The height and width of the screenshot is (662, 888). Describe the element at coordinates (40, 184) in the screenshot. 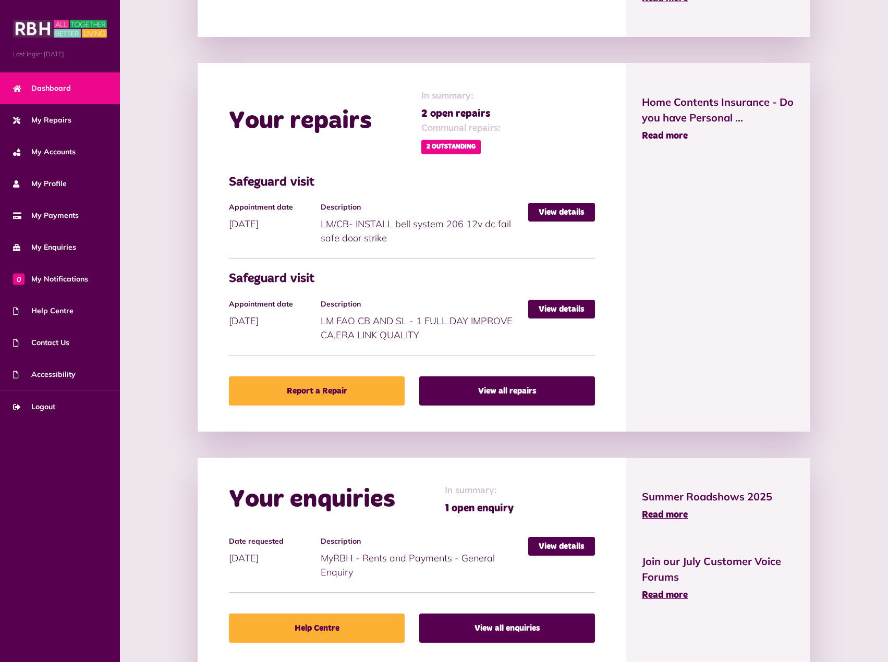

I see `span: My Profile` at that location.